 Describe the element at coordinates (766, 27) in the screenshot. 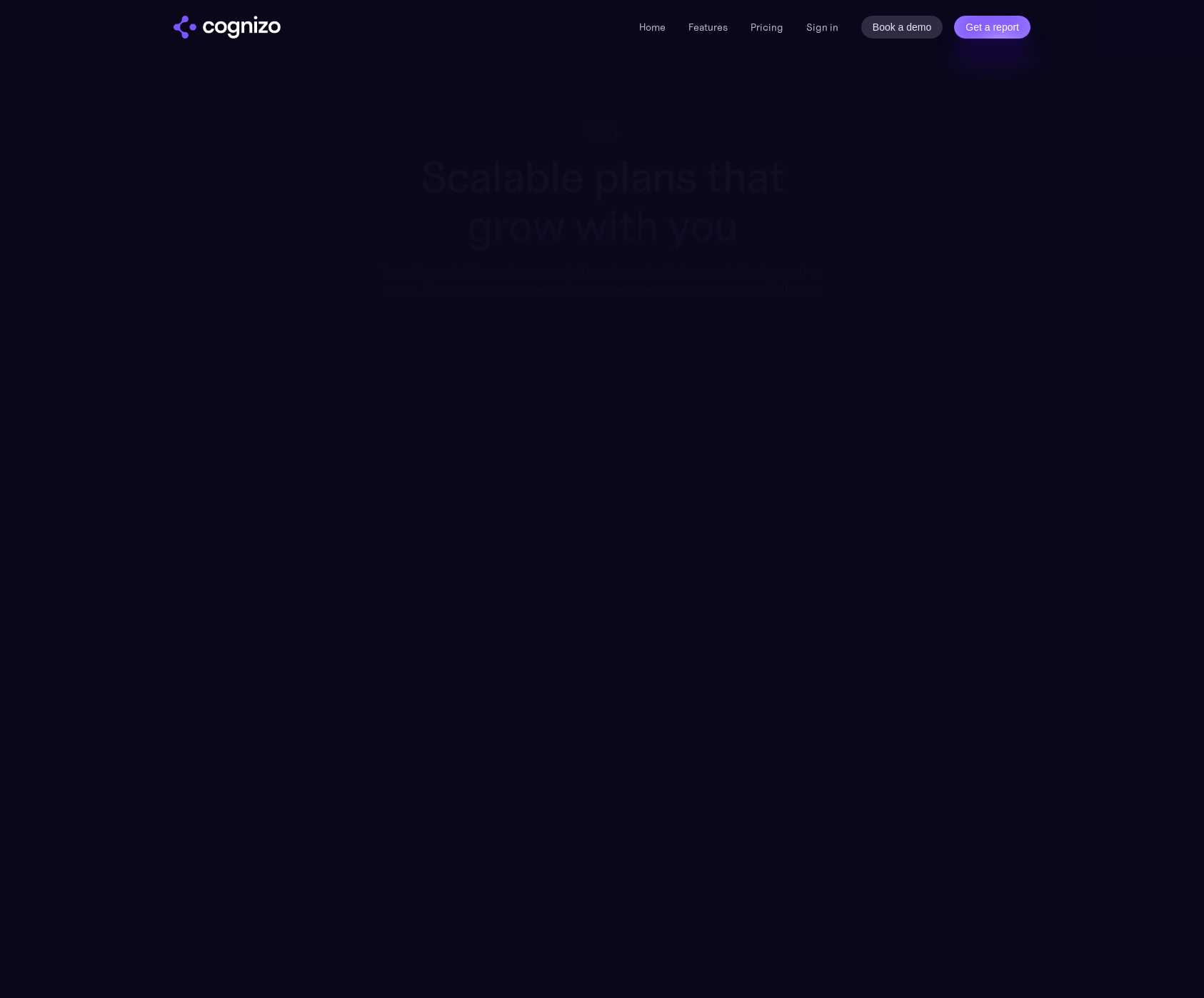

I see `a: Pricing` at that location.